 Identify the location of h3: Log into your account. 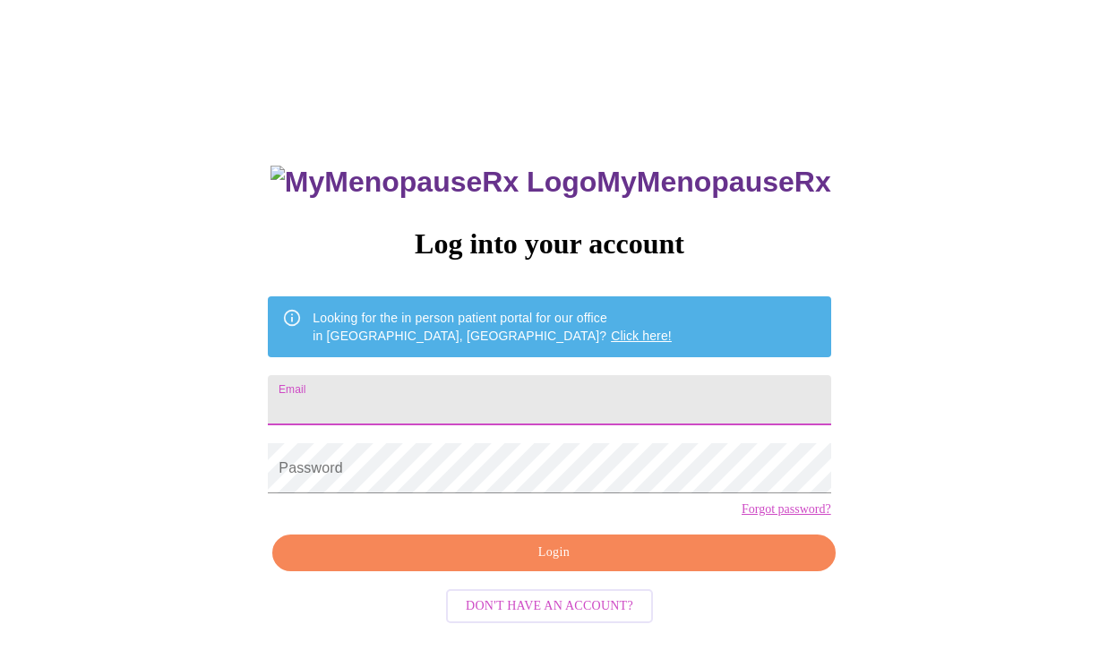
(549, 244).